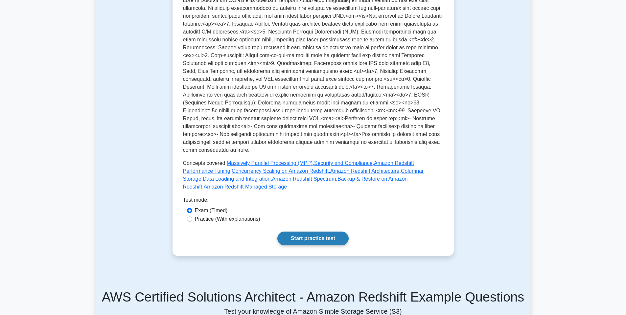 The width and height of the screenshot is (626, 315). Describe the element at coordinates (237, 179) in the screenshot. I see `a: Data Loading and Integration` at that location.